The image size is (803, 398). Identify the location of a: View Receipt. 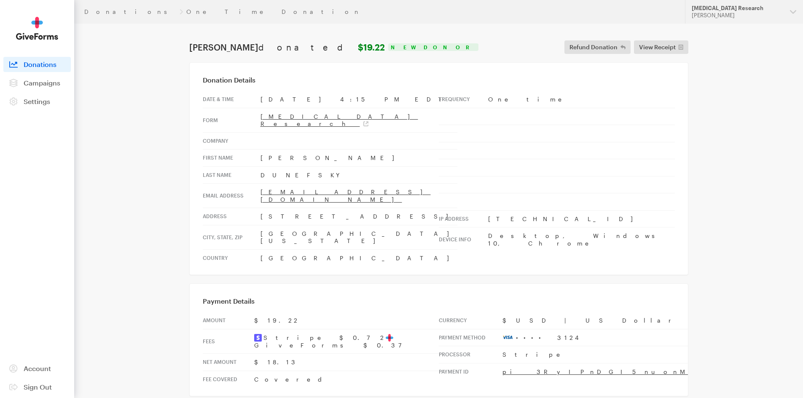
(661, 47).